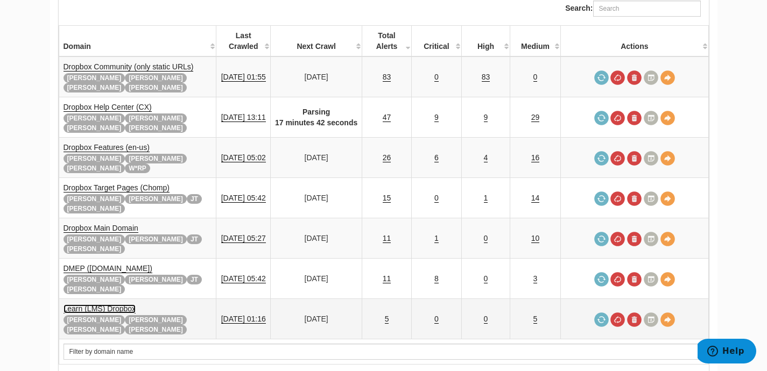 Image resolution: width=767 pixels, height=371 pixels. What do you see at coordinates (387, 238) in the screenshot?
I see `a: 11` at bounding box center [387, 238].